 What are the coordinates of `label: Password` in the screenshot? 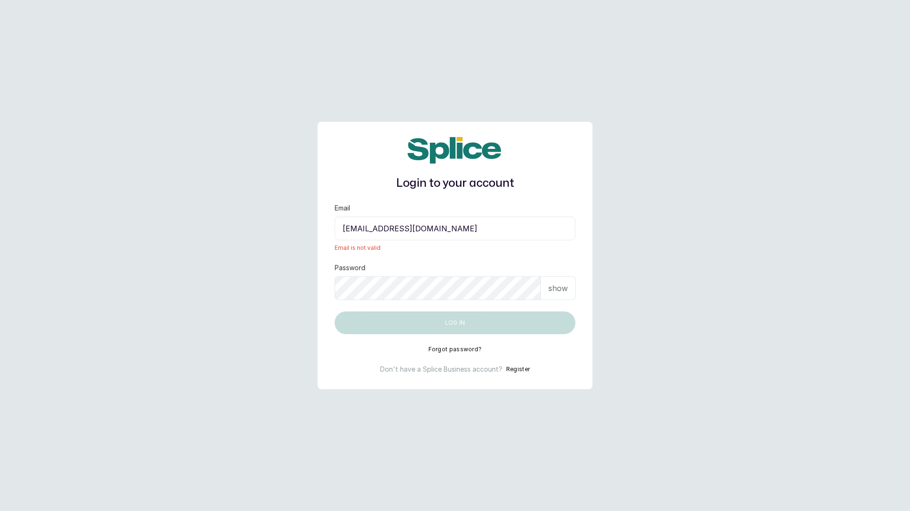 It's located at (350, 268).